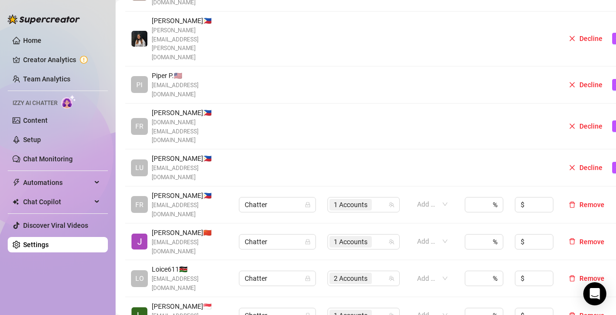 The image size is (616, 315). I want to click on a: Content, so click(35, 120).